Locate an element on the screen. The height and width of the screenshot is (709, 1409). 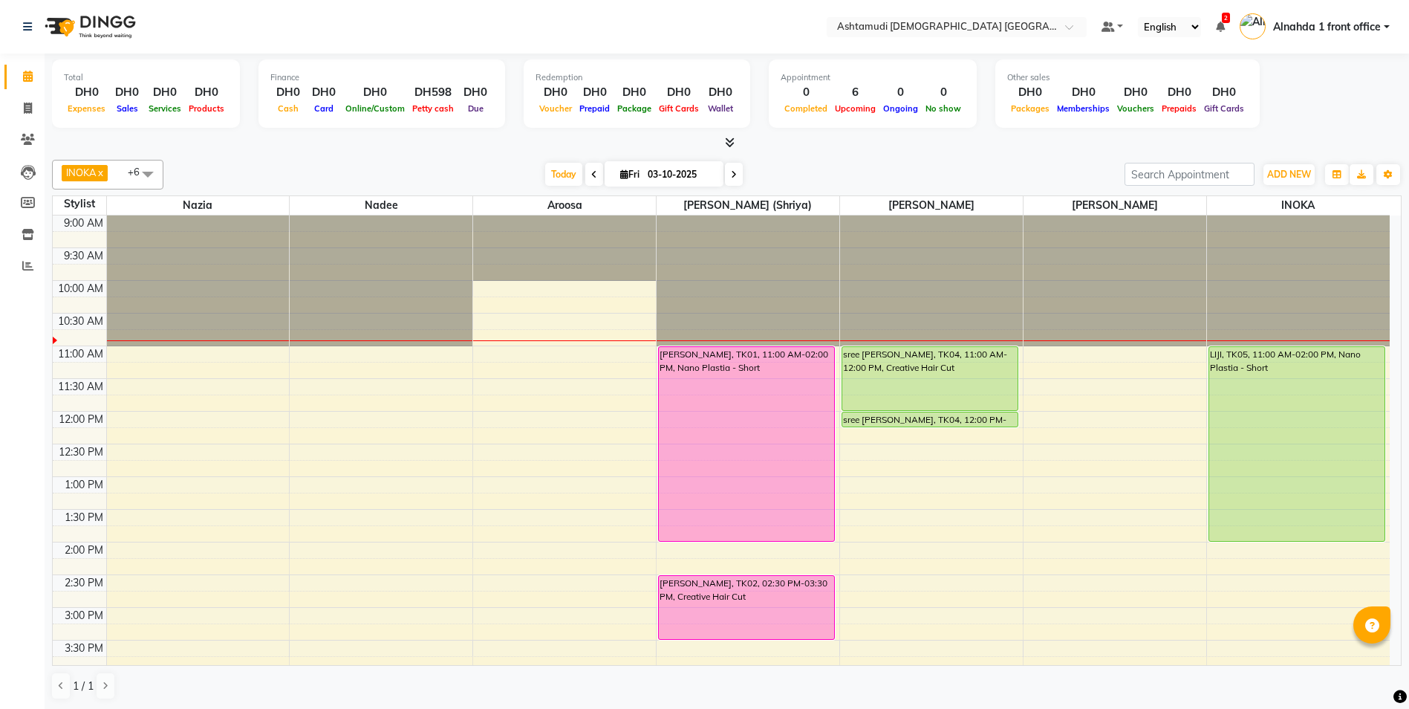
div: 3:30 PM is located at coordinates (84, 648).